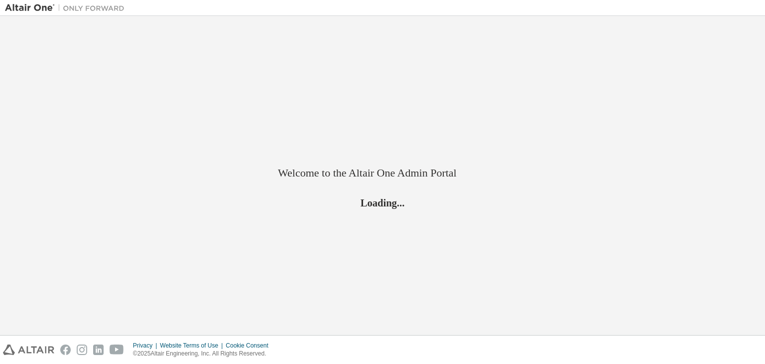 Image resolution: width=765 pixels, height=364 pixels. What do you see at coordinates (117, 349) in the screenshot?
I see `img: youtube.svg` at bounding box center [117, 349].